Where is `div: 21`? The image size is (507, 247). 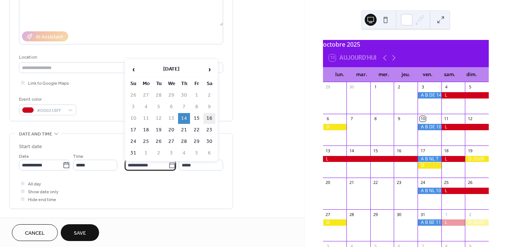 div: 21 is located at coordinates (351, 182).